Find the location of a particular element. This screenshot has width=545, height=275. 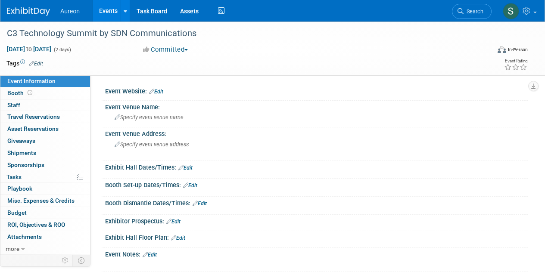

a: Giveaways is located at coordinates (45, 141).